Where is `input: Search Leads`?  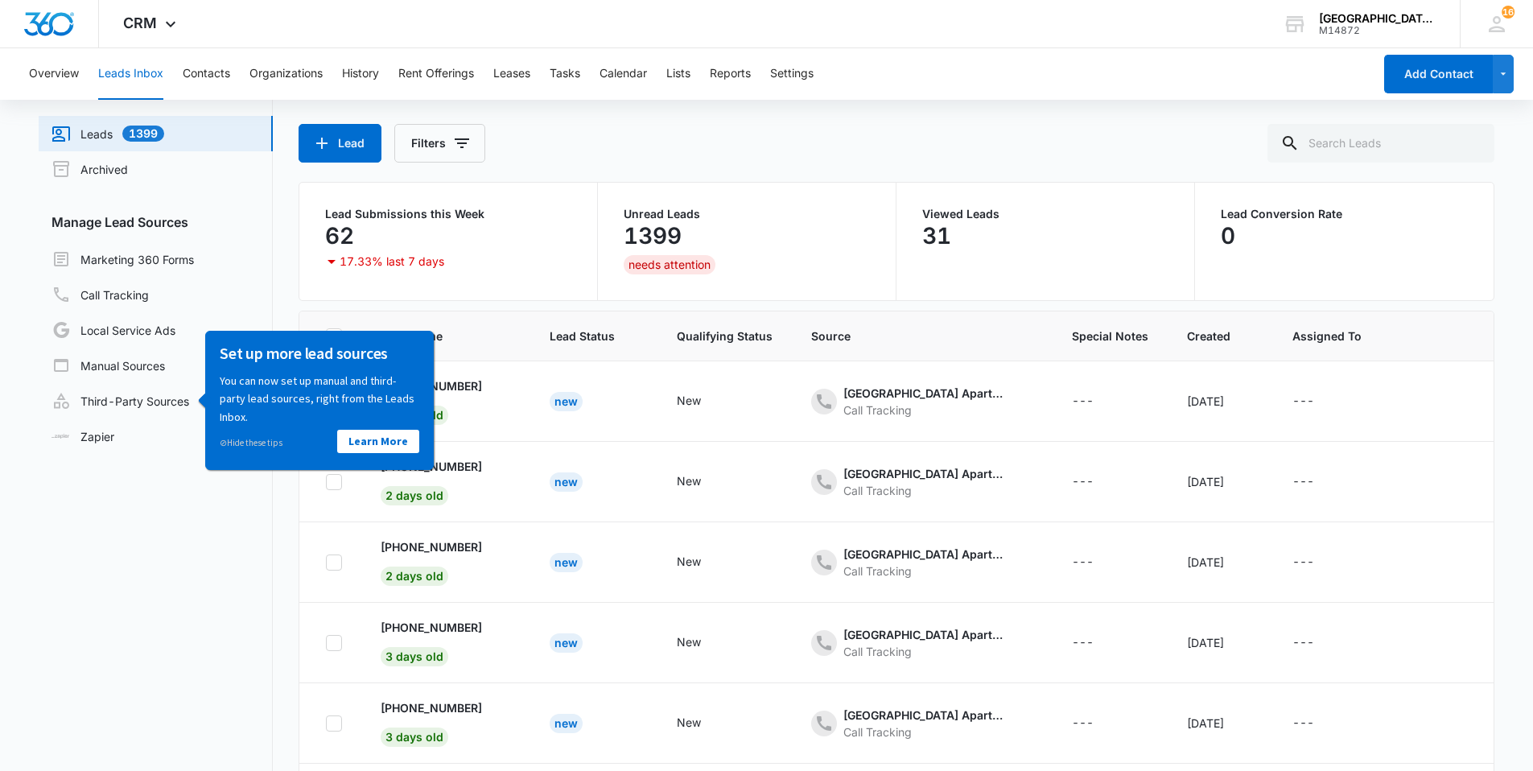 input: Search Leads is located at coordinates (1381, 143).